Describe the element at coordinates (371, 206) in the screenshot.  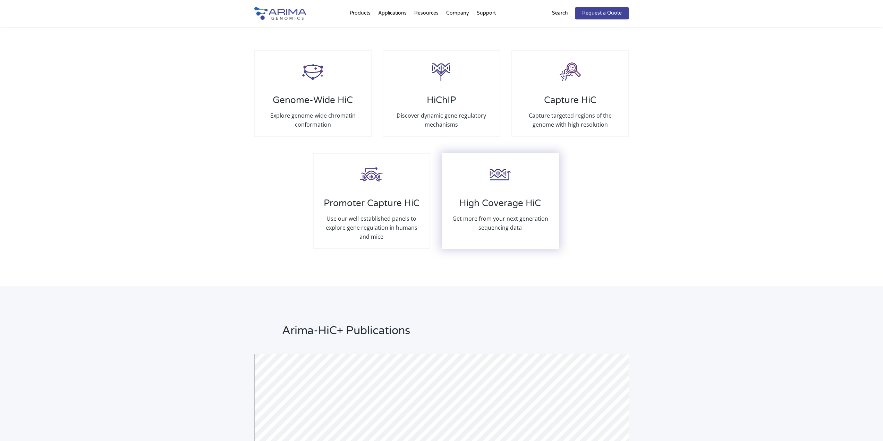
I see `h3: Promoter Capture HiC` at that location.